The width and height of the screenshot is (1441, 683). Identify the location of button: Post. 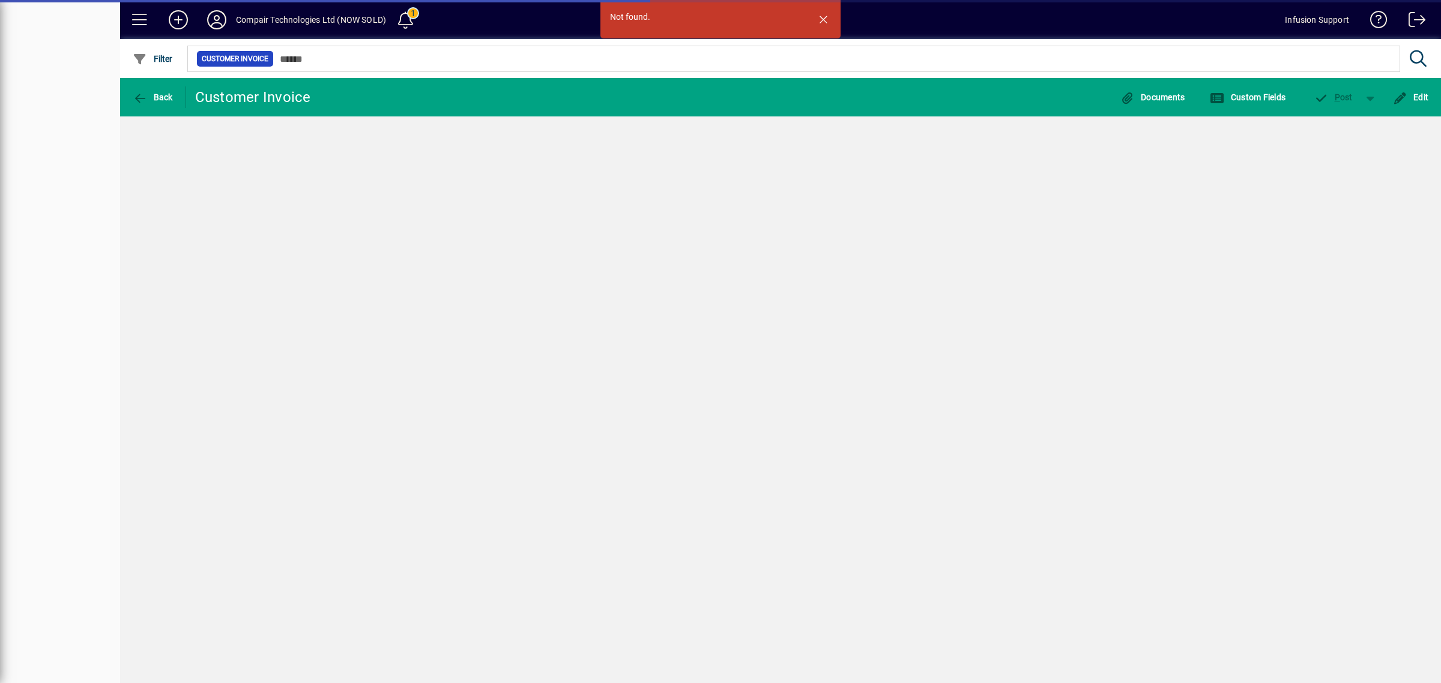
(1333, 97).